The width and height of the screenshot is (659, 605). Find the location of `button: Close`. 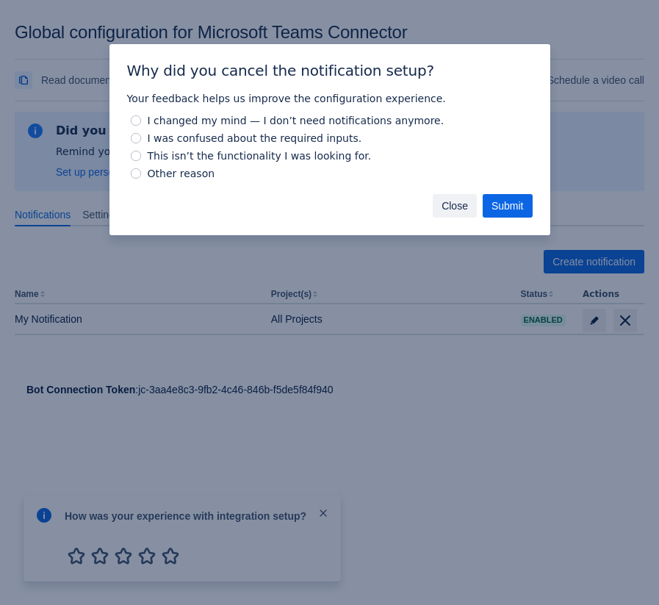

button: Close is located at coordinates (455, 206).